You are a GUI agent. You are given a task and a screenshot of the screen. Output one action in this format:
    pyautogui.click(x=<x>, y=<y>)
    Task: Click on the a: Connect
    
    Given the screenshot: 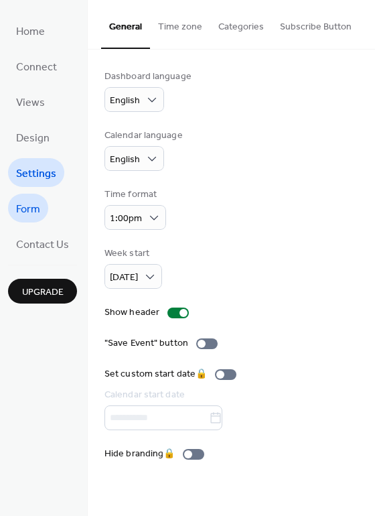 What is the action you would take?
    pyautogui.click(x=36, y=66)
    